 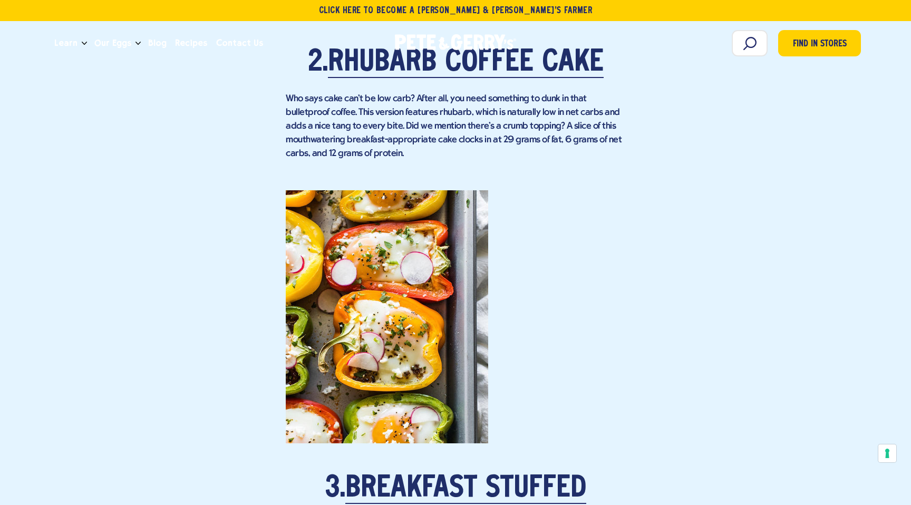 What do you see at coordinates (191, 43) in the screenshot?
I see `span: Recipes` at bounding box center [191, 43].